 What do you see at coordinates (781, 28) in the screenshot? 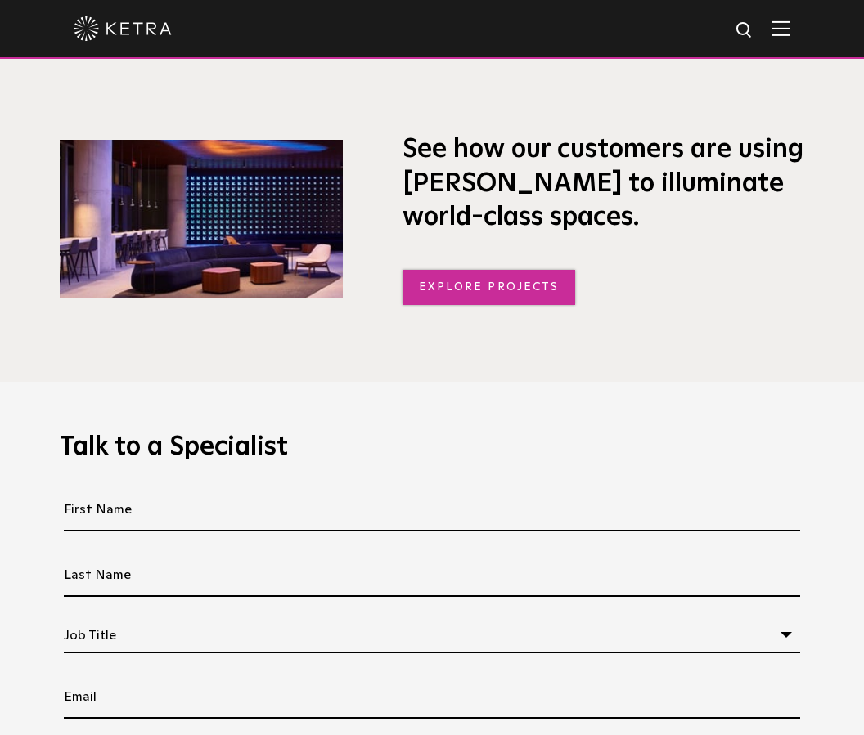
I see `img: Hamburger%20Nav.svg` at bounding box center [781, 28].